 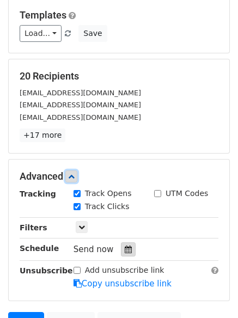 I want to click on div: Chat Widget, so click(x=211, y=292).